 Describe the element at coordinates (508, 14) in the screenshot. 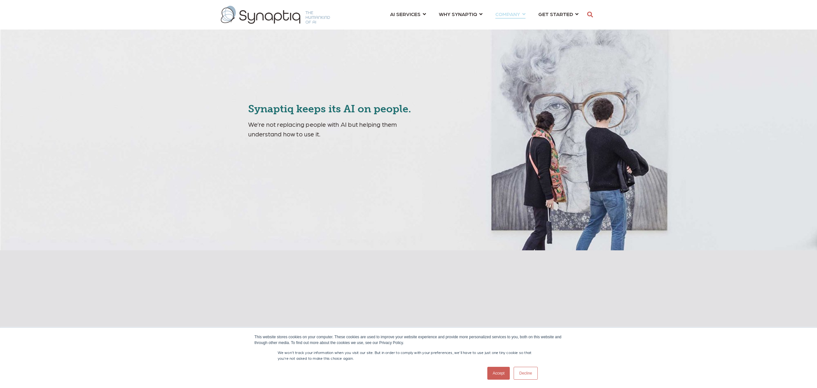

I see `span: COMPANY` at that location.